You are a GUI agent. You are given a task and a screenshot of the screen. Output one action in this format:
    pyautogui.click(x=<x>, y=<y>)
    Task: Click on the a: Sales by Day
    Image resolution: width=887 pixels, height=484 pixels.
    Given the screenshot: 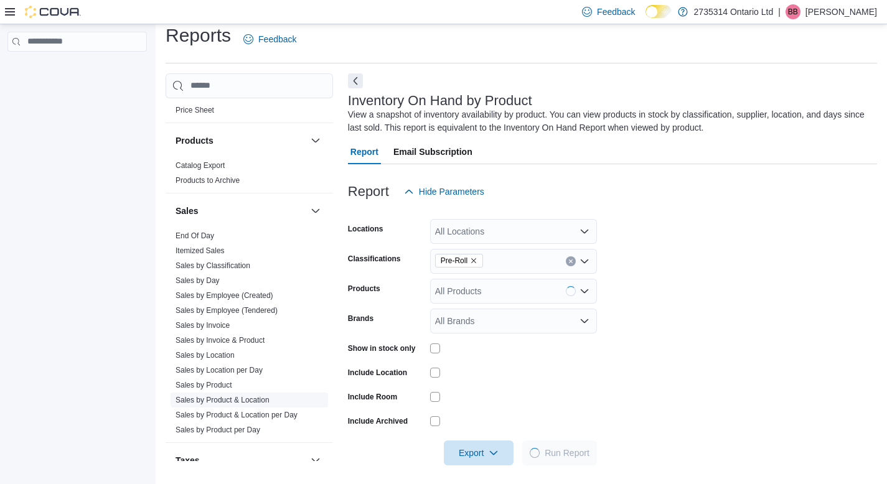 What is the action you would take?
    pyautogui.click(x=197, y=281)
    